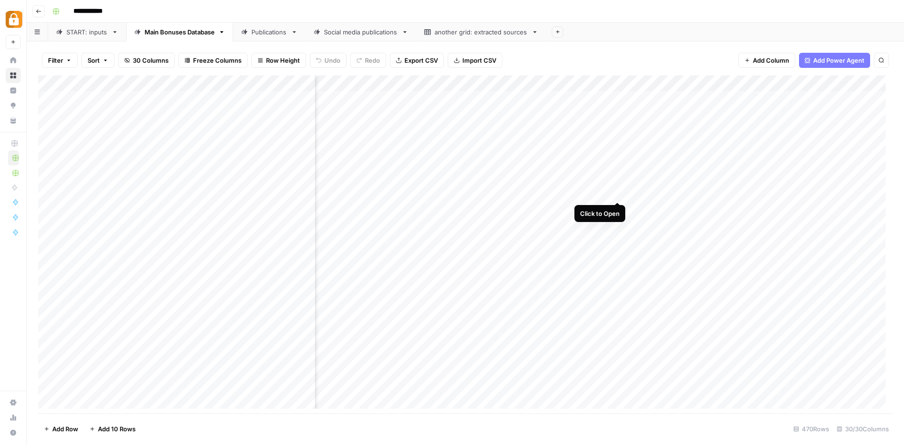 The image size is (904, 444). Describe the element at coordinates (13, 402) in the screenshot. I see `a: Settings` at that location.